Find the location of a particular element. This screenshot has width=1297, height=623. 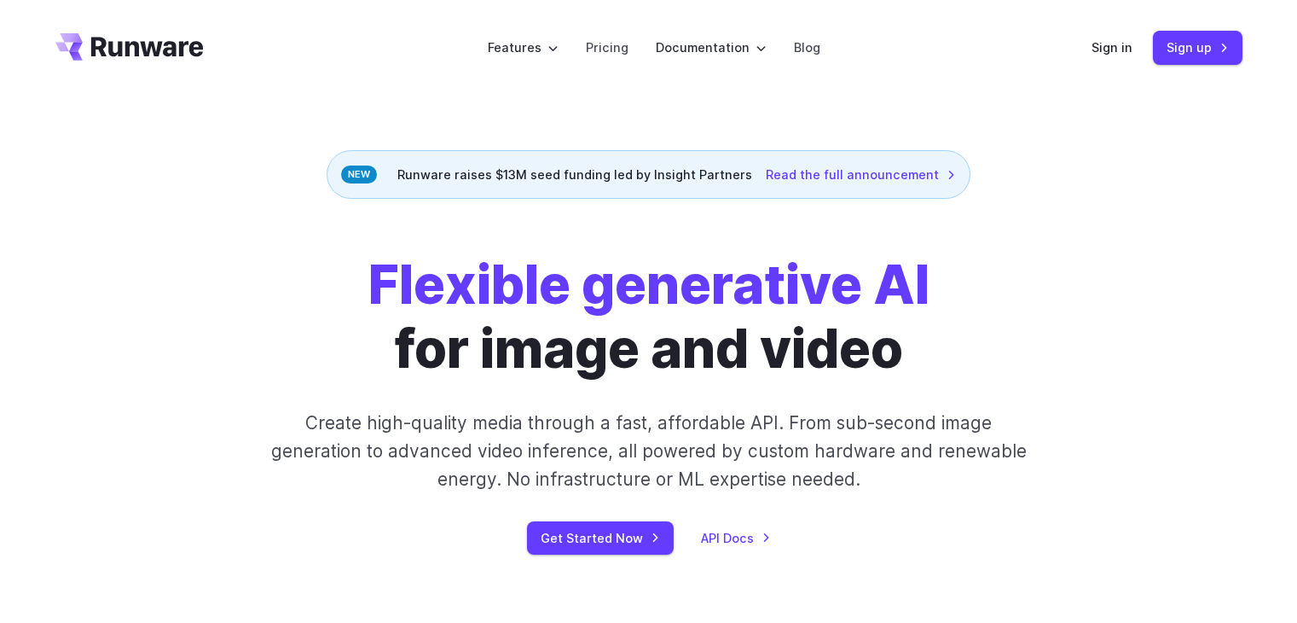

a: Pricing is located at coordinates (607, 47).